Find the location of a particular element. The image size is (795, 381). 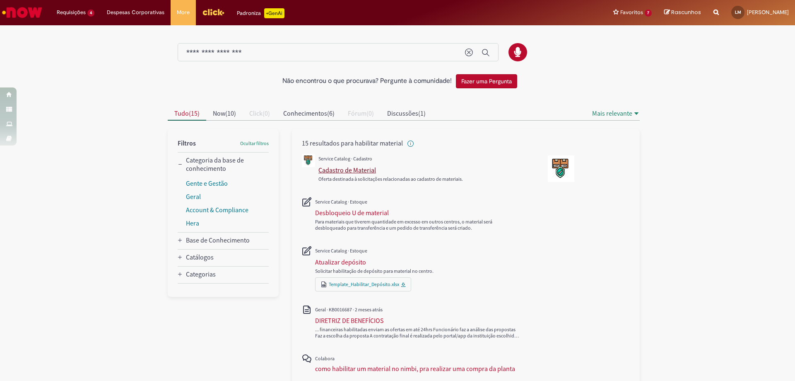

span: Requisições is located at coordinates (71, 12).